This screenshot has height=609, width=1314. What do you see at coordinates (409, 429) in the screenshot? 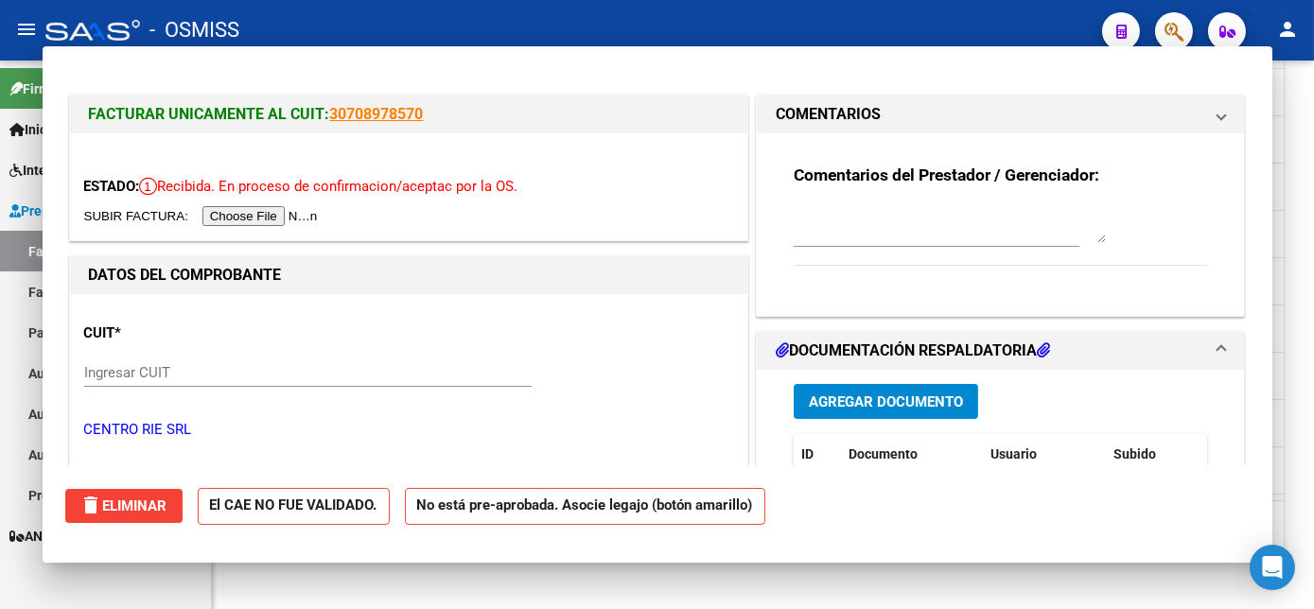
I see `p: CENTRO RIE SRL` at bounding box center [409, 429].